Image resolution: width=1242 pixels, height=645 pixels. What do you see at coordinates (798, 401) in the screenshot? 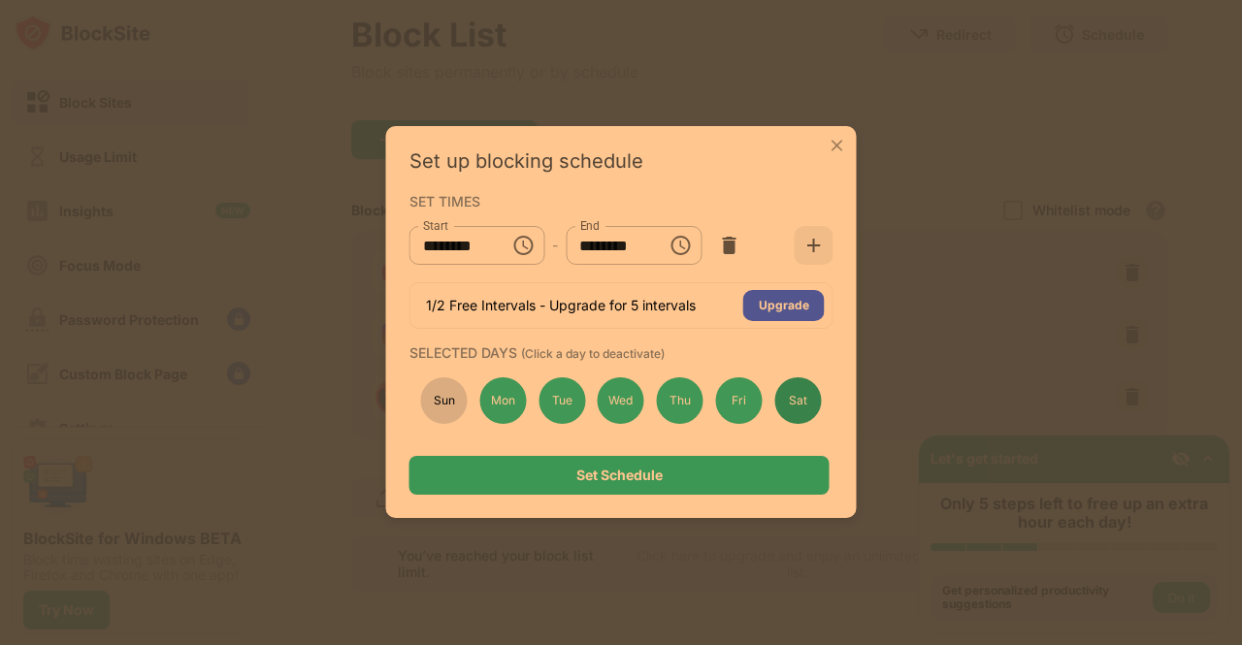
I see `div: Sat` at bounding box center [798, 401].